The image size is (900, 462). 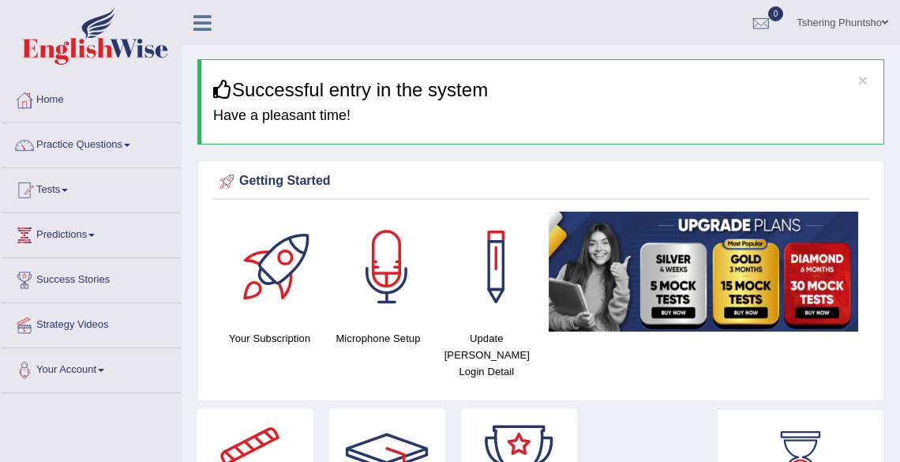 I want to click on a: Tests, so click(x=91, y=188).